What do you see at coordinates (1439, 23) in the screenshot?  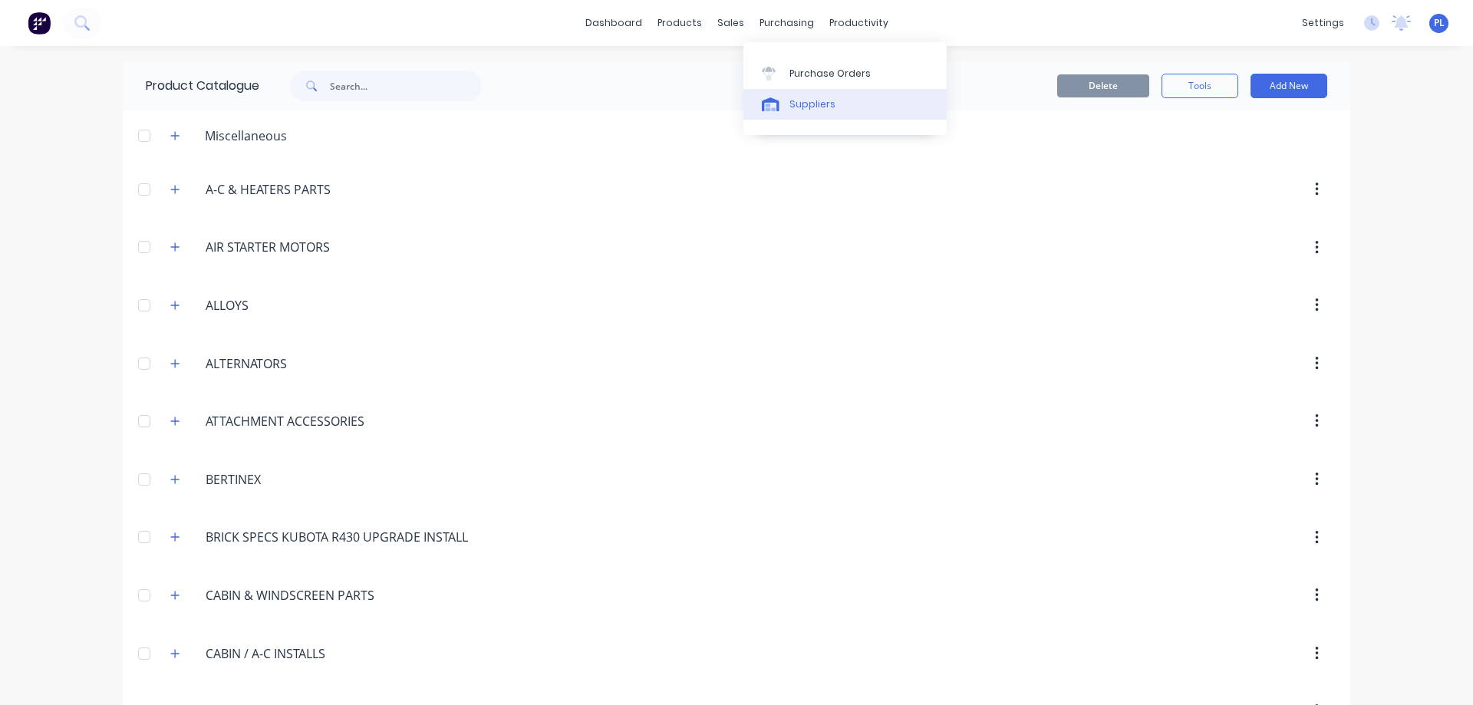 I see `span: PL` at bounding box center [1439, 23].